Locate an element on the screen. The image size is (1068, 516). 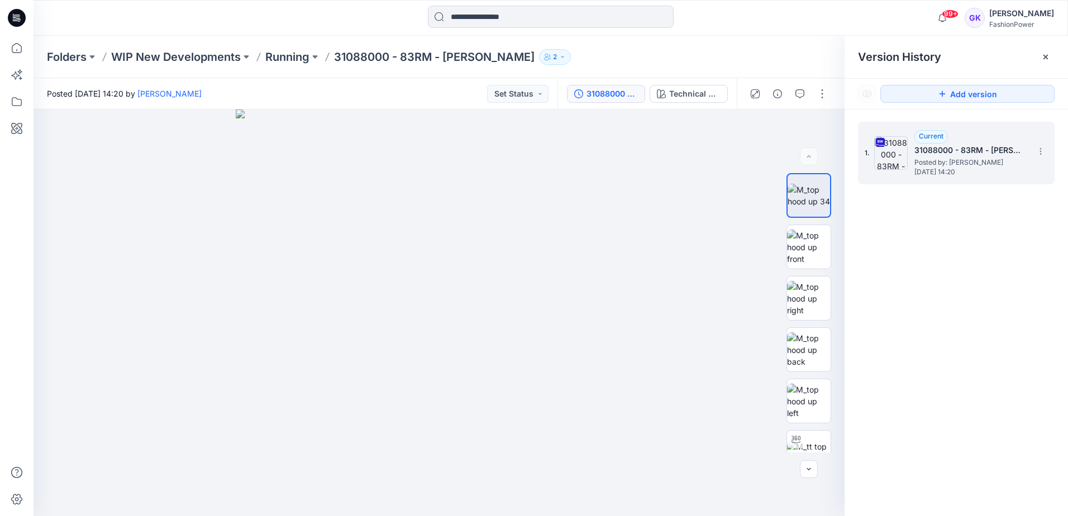
button: 2 is located at coordinates (555, 57).